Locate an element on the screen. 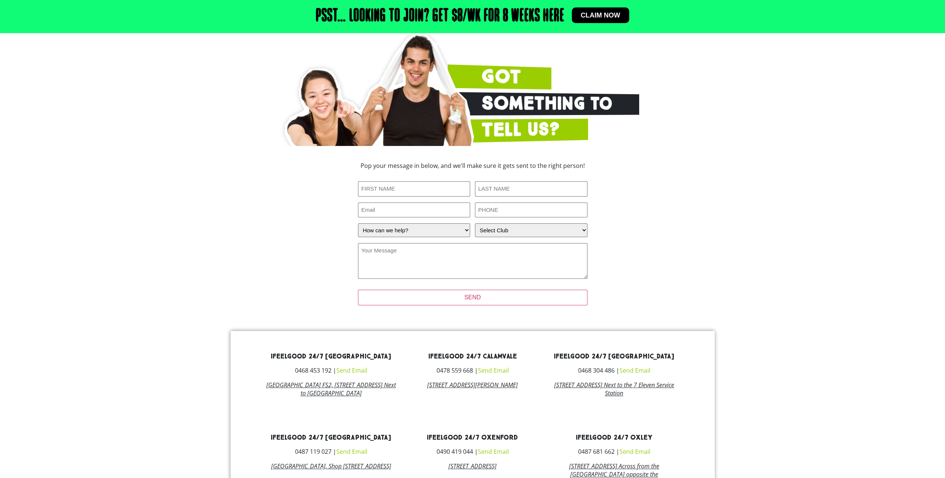  h3: 0487 681 662 | is located at coordinates (614, 452).